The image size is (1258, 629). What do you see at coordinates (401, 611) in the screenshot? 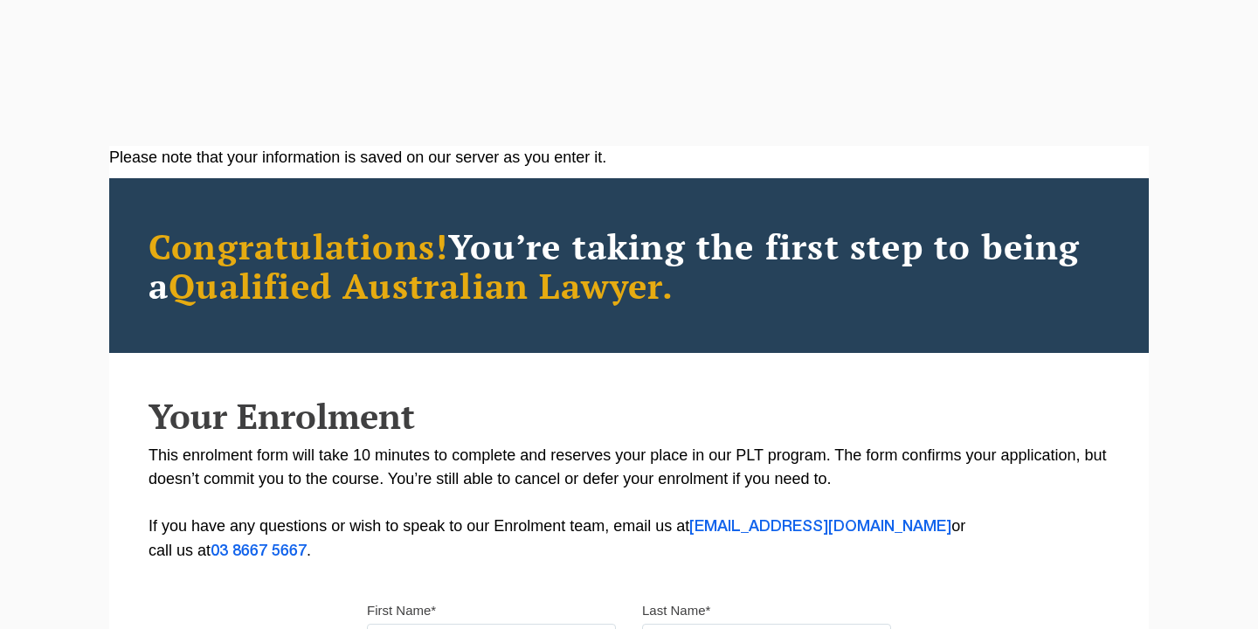
I see `label: First Name*` at bounding box center [401, 611].